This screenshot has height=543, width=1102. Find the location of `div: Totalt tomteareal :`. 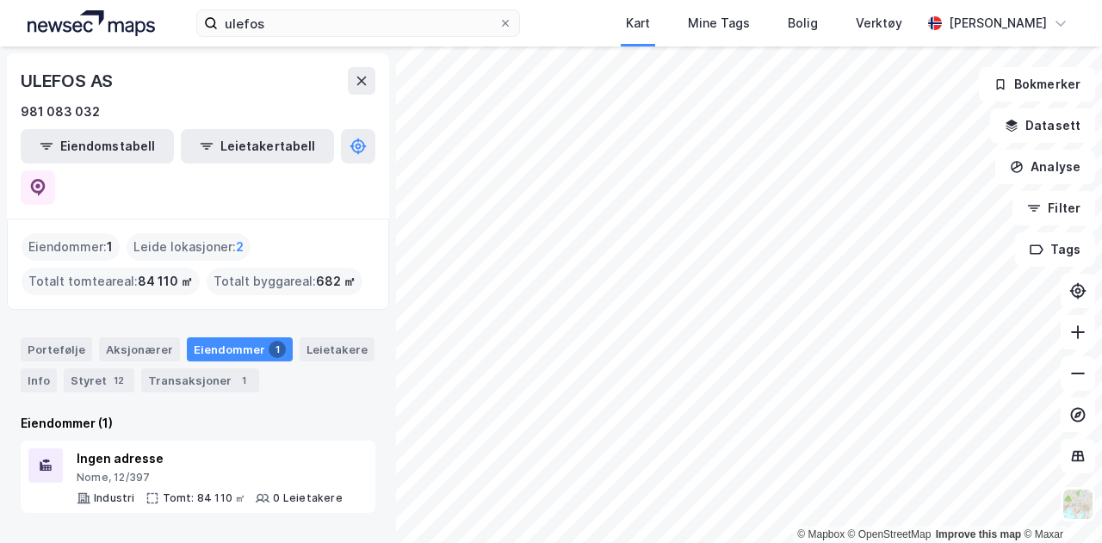

div: Totalt tomteareal : is located at coordinates (110, 281).